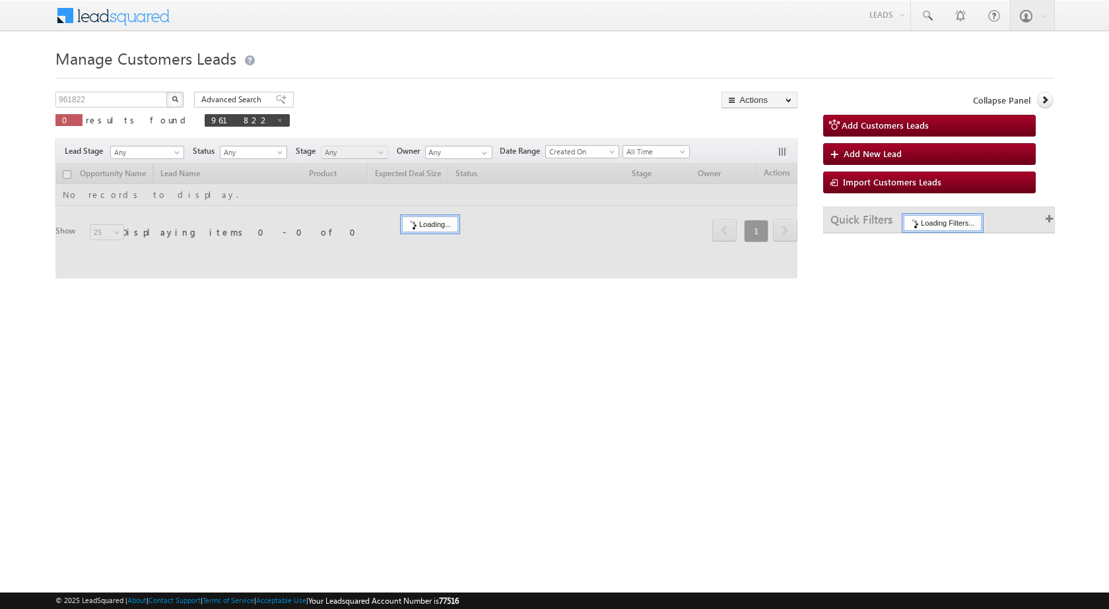 The height and width of the screenshot is (609, 1109). What do you see at coordinates (482, 153) in the screenshot?
I see `a: Show All Items` at bounding box center [482, 153].